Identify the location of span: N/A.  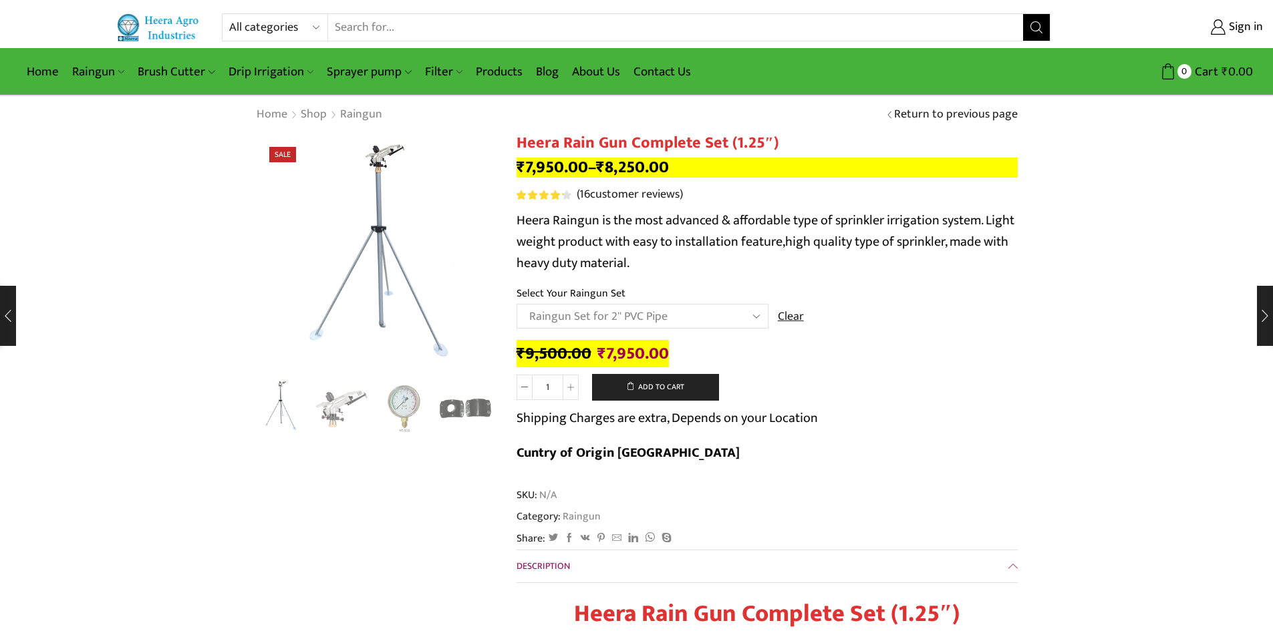
(546, 495).